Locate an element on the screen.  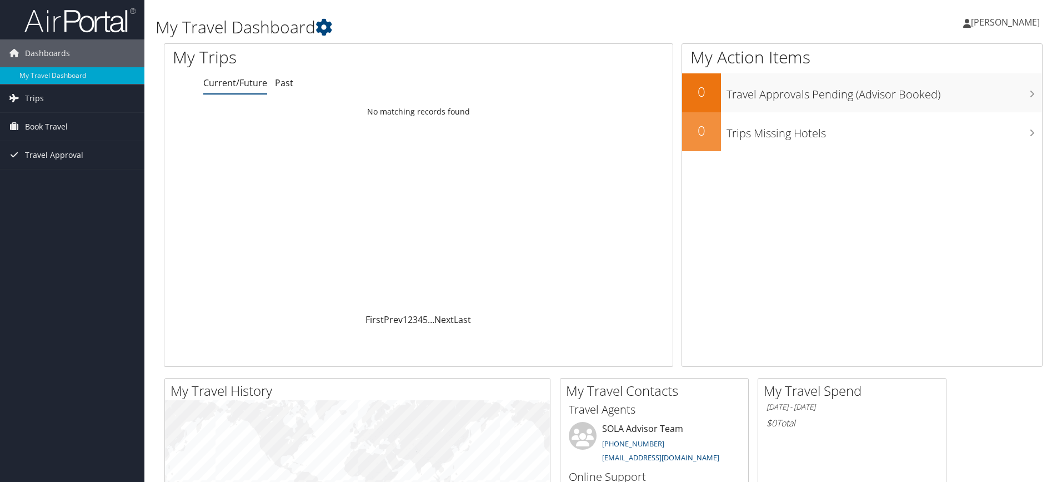
span: Trips is located at coordinates (34, 98).